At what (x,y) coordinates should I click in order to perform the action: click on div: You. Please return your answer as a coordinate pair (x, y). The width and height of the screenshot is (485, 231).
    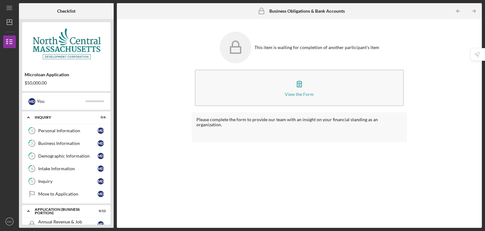
    Looking at the image, I should click on (61, 101).